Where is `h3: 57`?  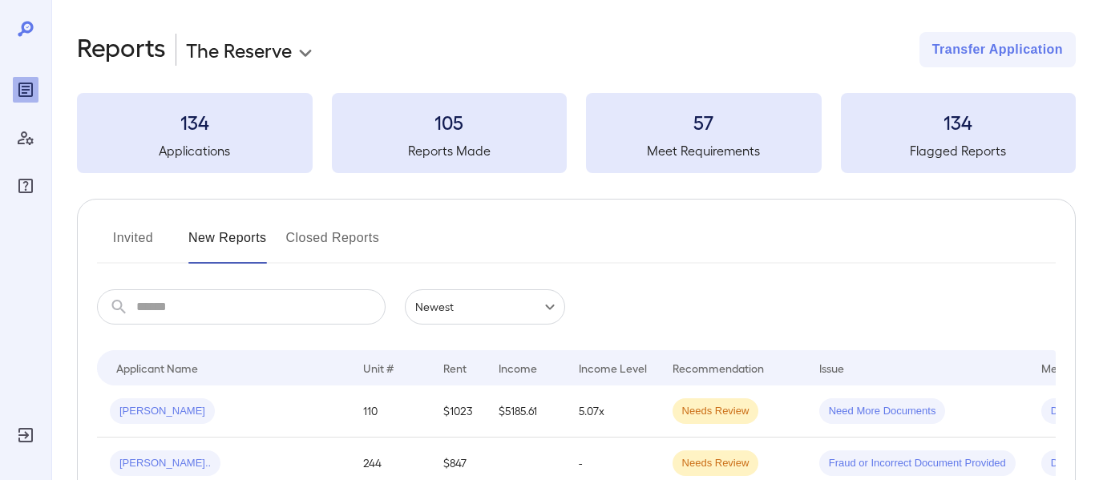 h3: 57 is located at coordinates (704, 122).